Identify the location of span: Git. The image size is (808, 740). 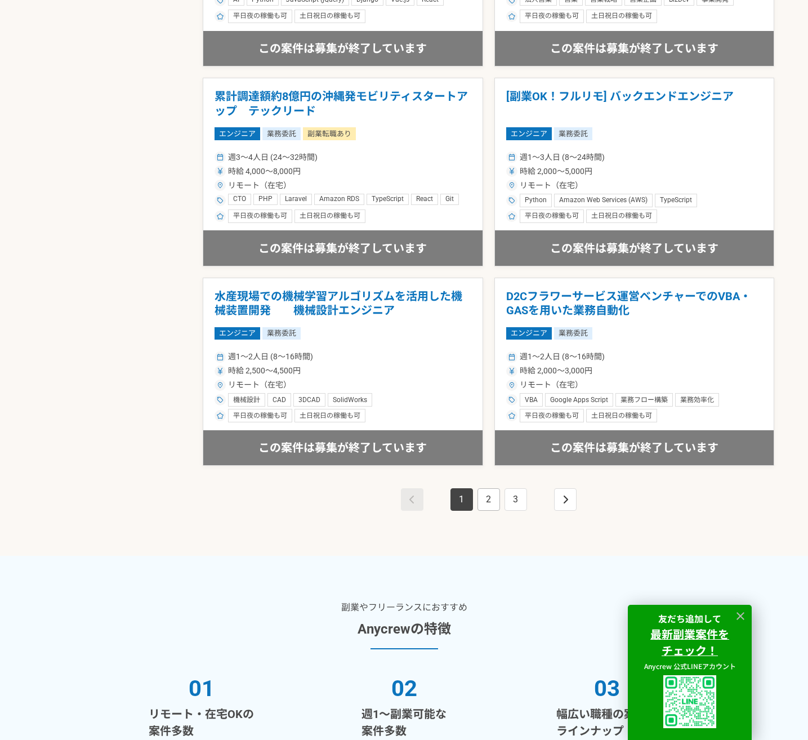
(449, 199).